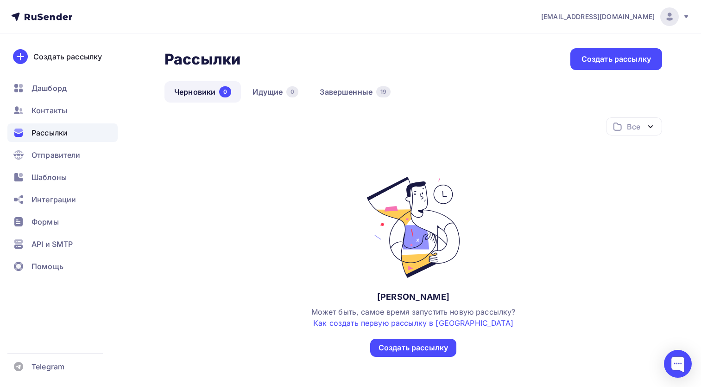  Describe the element at coordinates (52, 244) in the screenshot. I see `span: API и SMTP` at that location.